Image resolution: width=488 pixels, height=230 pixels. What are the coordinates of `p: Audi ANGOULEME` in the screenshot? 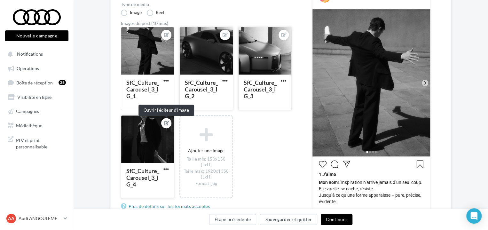 It's located at (40, 218).